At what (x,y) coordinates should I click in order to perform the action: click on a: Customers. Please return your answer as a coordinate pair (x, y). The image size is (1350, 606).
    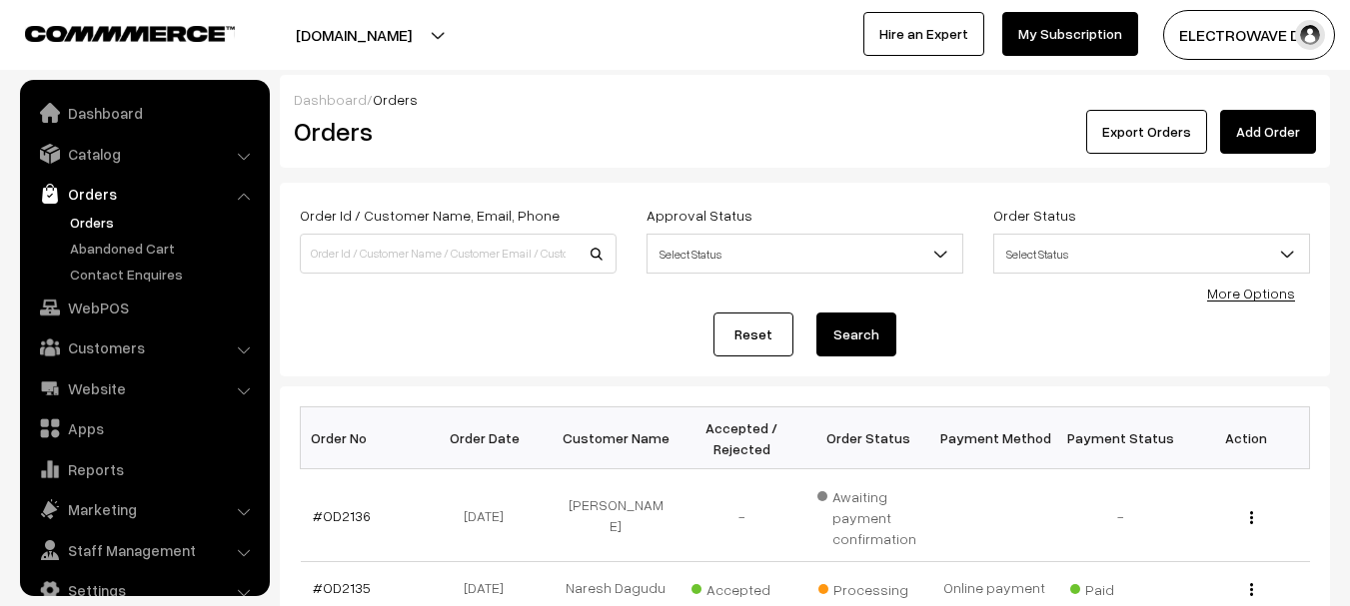
    Looking at the image, I should click on (144, 348).